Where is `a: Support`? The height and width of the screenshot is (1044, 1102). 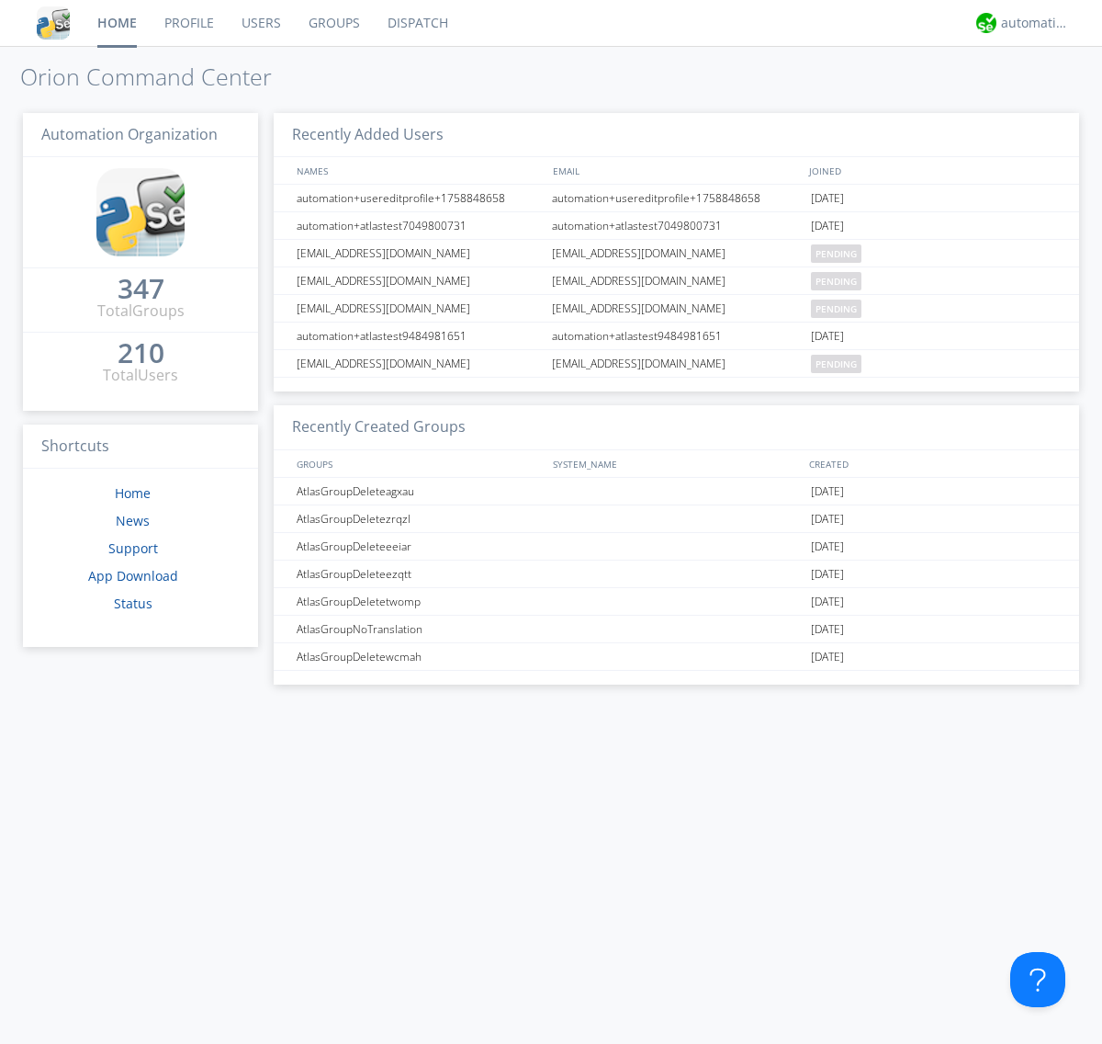
a: Support is located at coordinates (133, 548).